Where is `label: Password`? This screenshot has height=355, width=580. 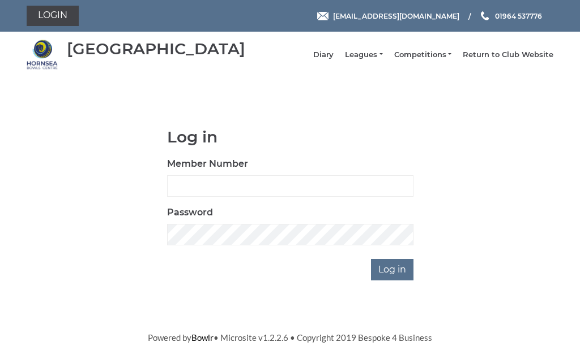 label: Password is located at coordinates (190, 213).